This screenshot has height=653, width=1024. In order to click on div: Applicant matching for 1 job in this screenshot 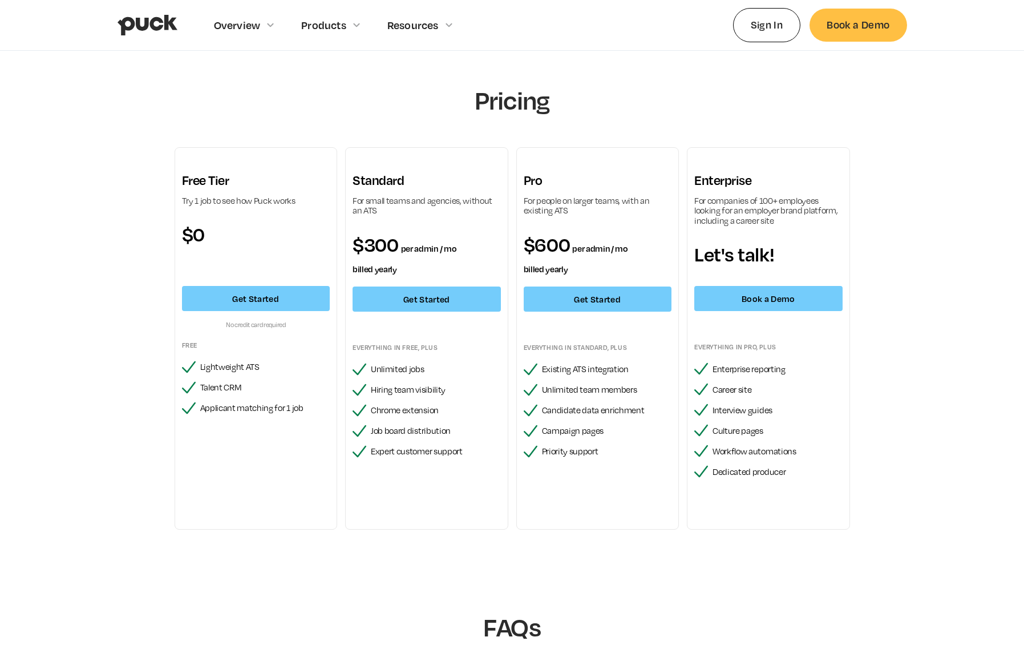, I will do `click(265, 408)`.